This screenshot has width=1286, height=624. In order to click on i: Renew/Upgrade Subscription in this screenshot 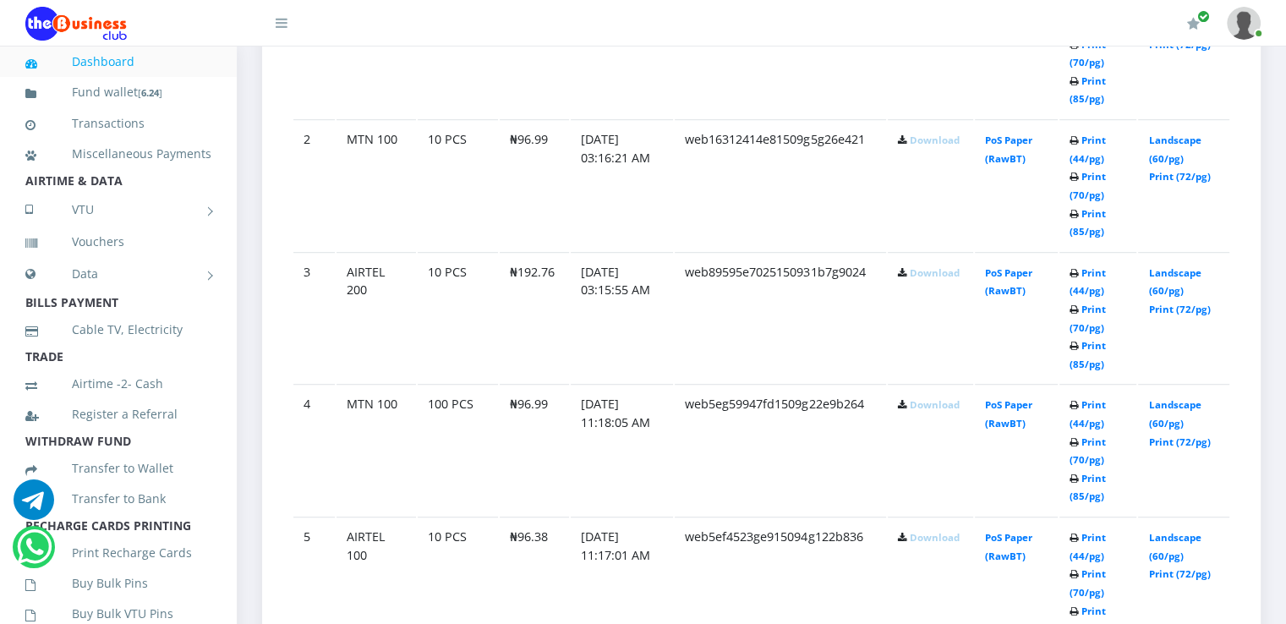, I will do `click(1193, 24)`.